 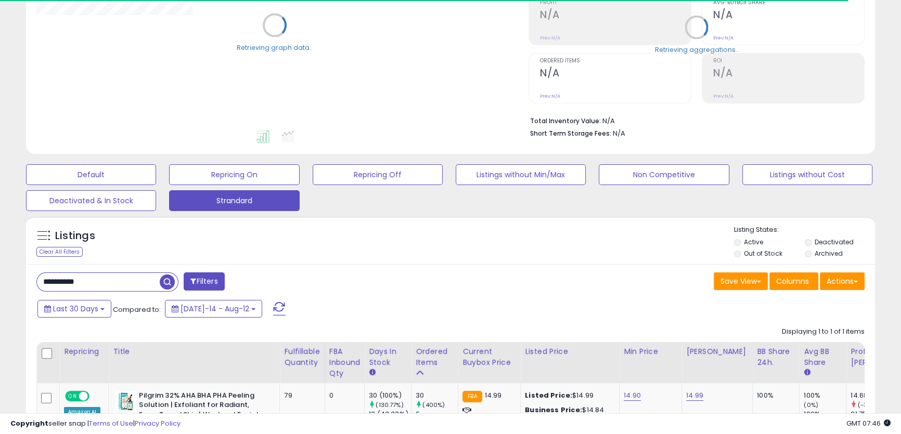 What do you see at coordinates (302, 357) in the screenshot?
I see `div: Fulfillable Quantity` at bounding box center [302, 357].